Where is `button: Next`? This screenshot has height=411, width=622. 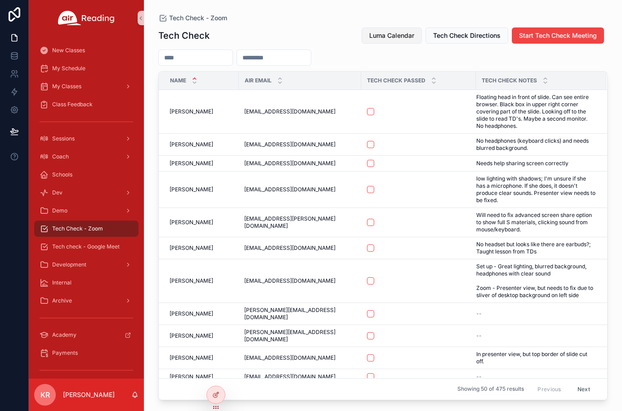
button: Next is located at coordinates (584, 389).